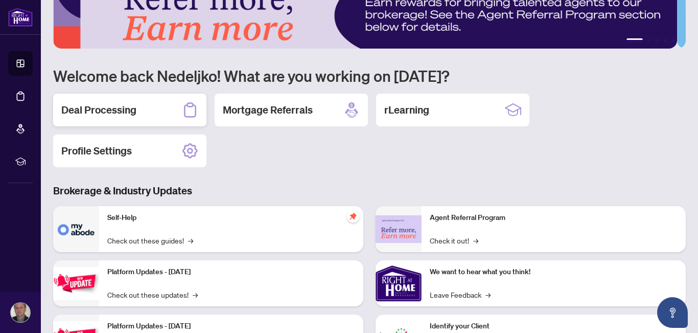 This screenshot has width=698, height=333. What do you see at coordinates (454, 240) in the screenshot?
I see `a: Check it out!→` at bounding box center [454, 240].